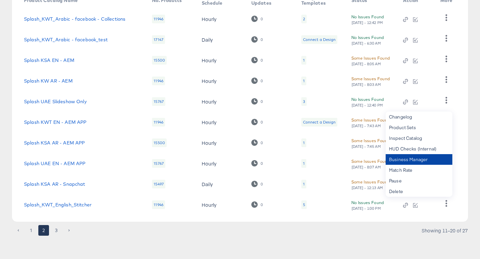 Image resolution: width=480 pixels, height=259 pixels. What do you see at coordinates (44, 230) in the screenshot?
I see `button: page 2` at bounding box center [44, 230].